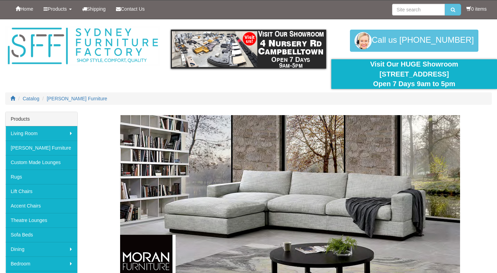  Describe the element at coordinates (248, 49) in the screenshot. I see `img: showroom.gif` at that location.